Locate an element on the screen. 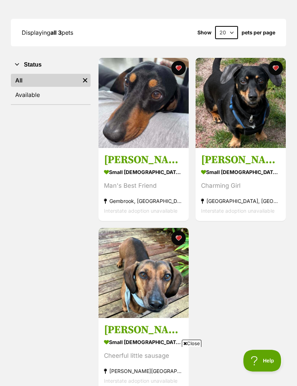 The image size is (297, 386). span: Close is located at coordinates (191, 343).